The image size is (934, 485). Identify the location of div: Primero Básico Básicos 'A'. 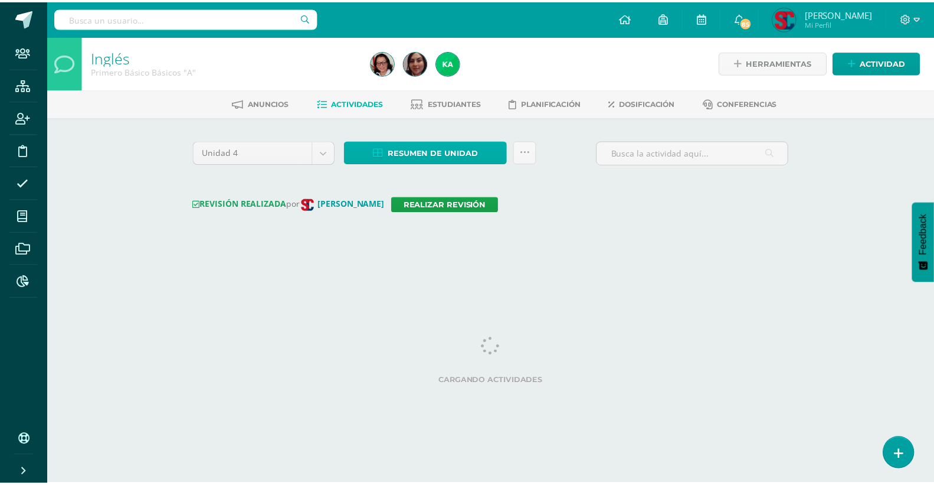
(226, 70).